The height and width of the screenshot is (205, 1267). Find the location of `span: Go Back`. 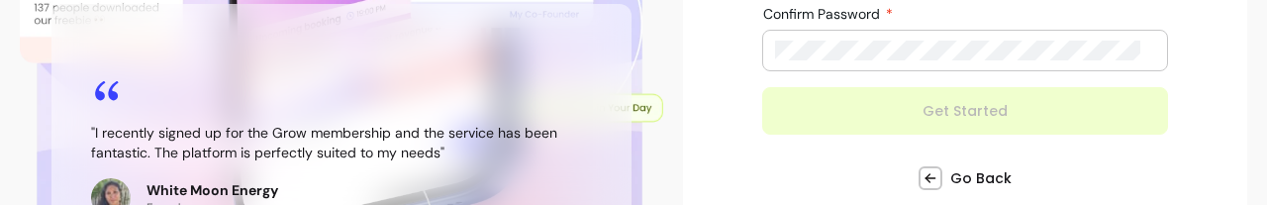

span: Go Back is located at coordinates (981, 178).